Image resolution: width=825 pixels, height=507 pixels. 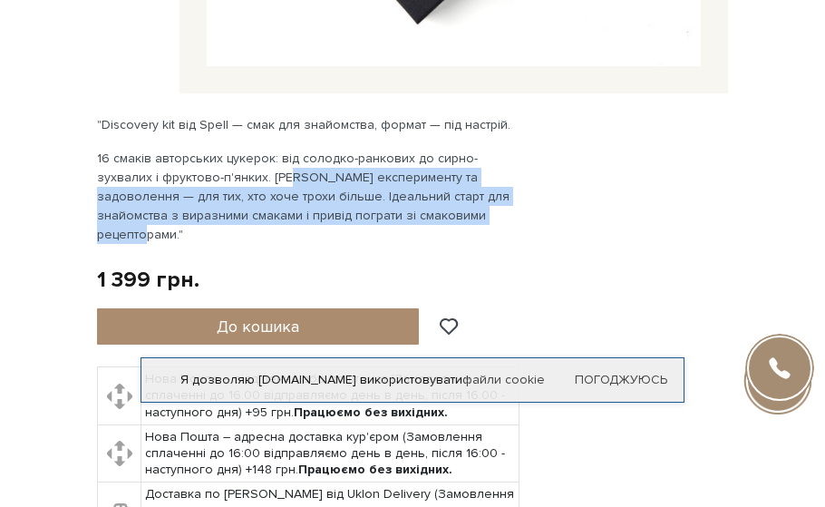 What do you see at coordinates (330, 453) in the screenshot?
I see `td: Нова Пошта – адресна доставка кур'єром (Замовлення сплаченні до 16:00 відправляємо день в день, п...` at bounding box center [330, 453].